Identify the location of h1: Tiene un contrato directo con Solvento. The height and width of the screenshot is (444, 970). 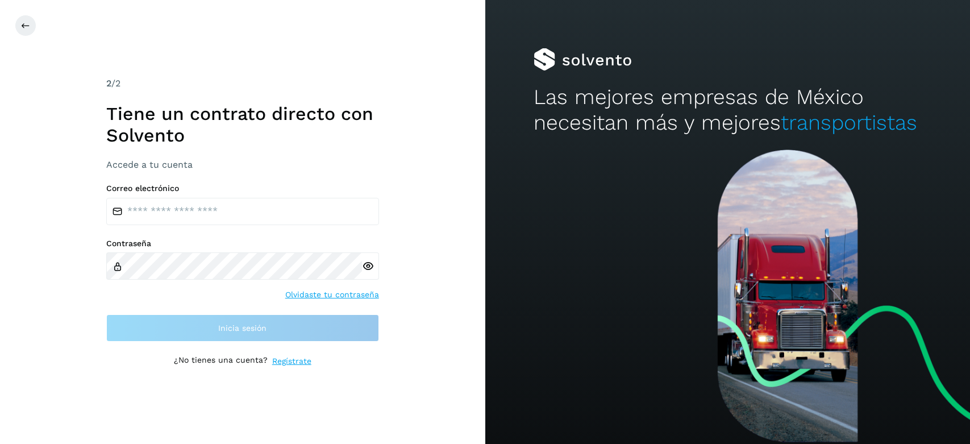
(243, 124).